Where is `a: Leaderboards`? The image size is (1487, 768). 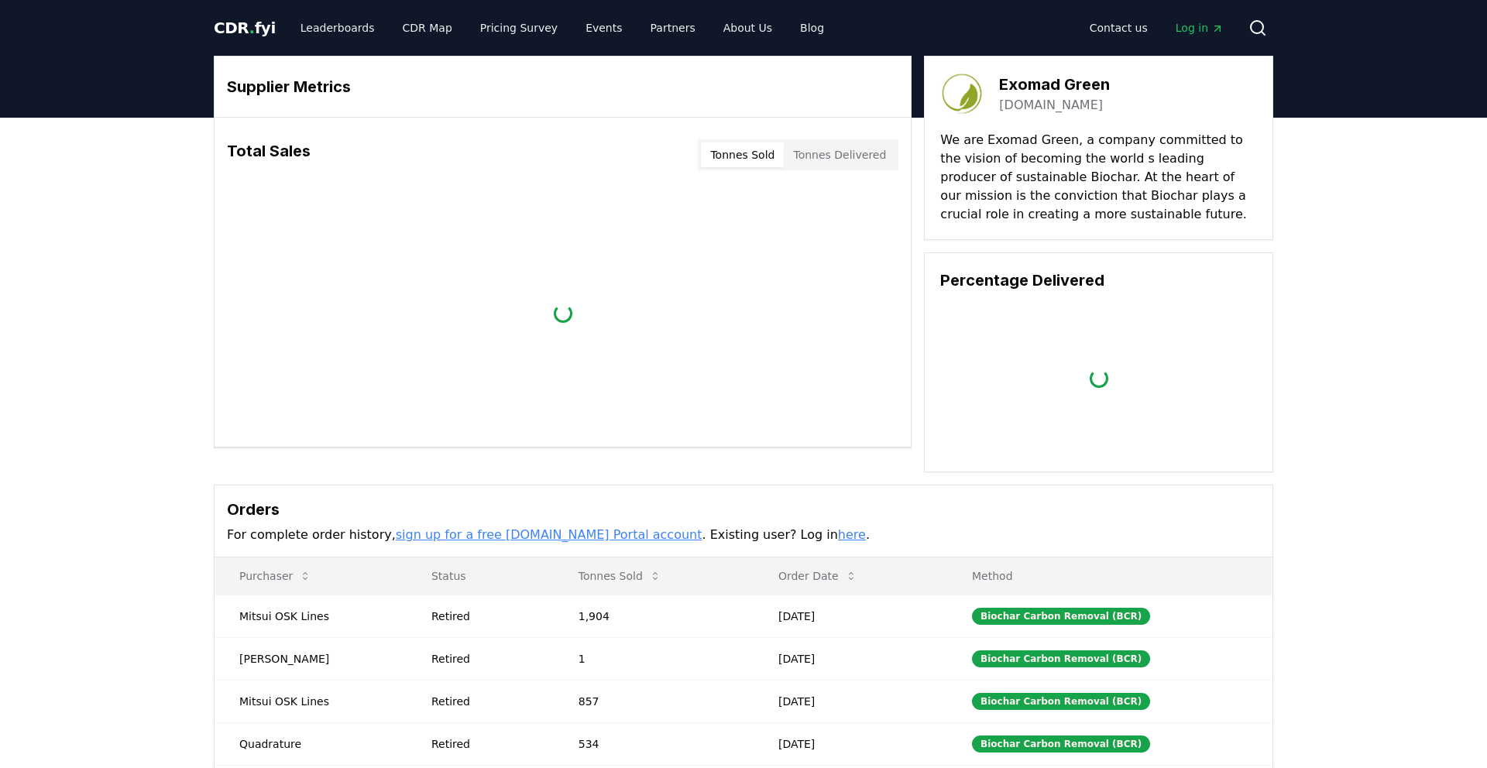 a: Leaderboards is located at coordinates (338, 28).